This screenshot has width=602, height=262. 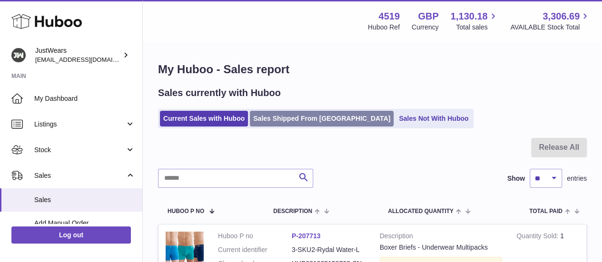 I want to click on strong: Quantity Sold, so click(x=538, y=237).